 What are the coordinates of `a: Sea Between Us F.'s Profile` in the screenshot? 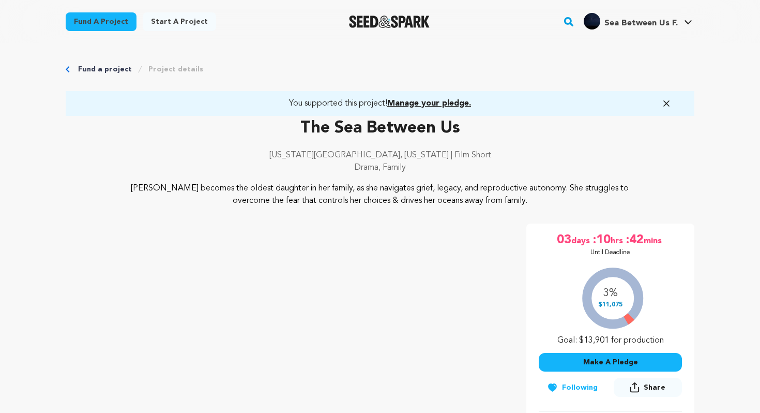 It's located at (638, 20).